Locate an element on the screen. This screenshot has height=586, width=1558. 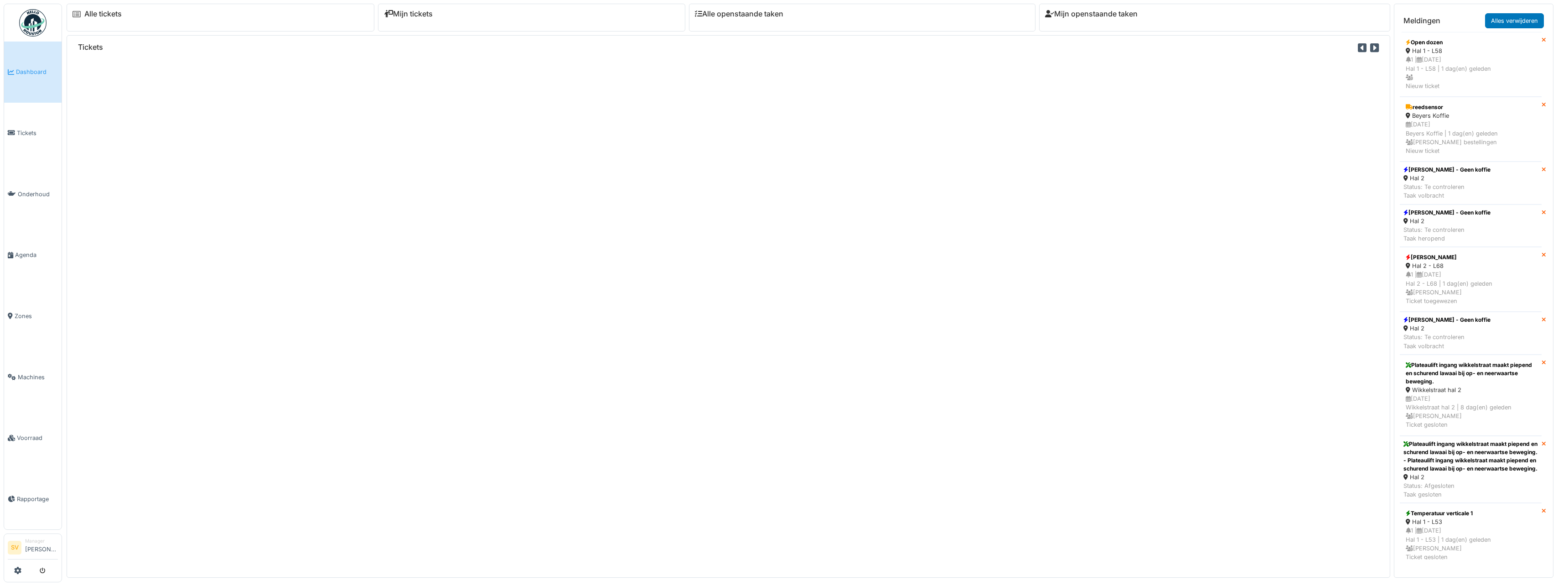
span: Agenda is located at coordinates (36, 254).